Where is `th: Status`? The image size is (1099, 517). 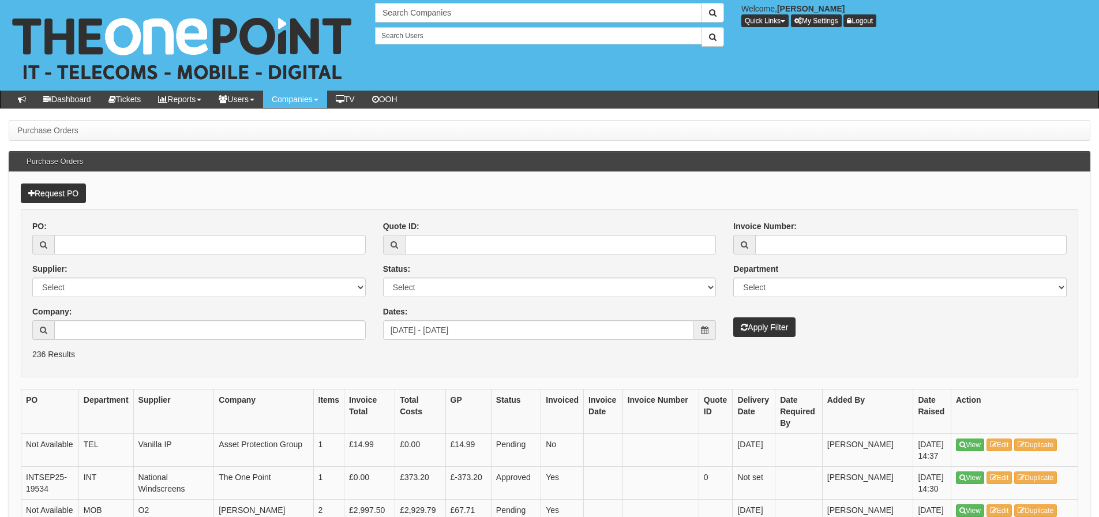
th: Status is located at coordinates (516, 411).